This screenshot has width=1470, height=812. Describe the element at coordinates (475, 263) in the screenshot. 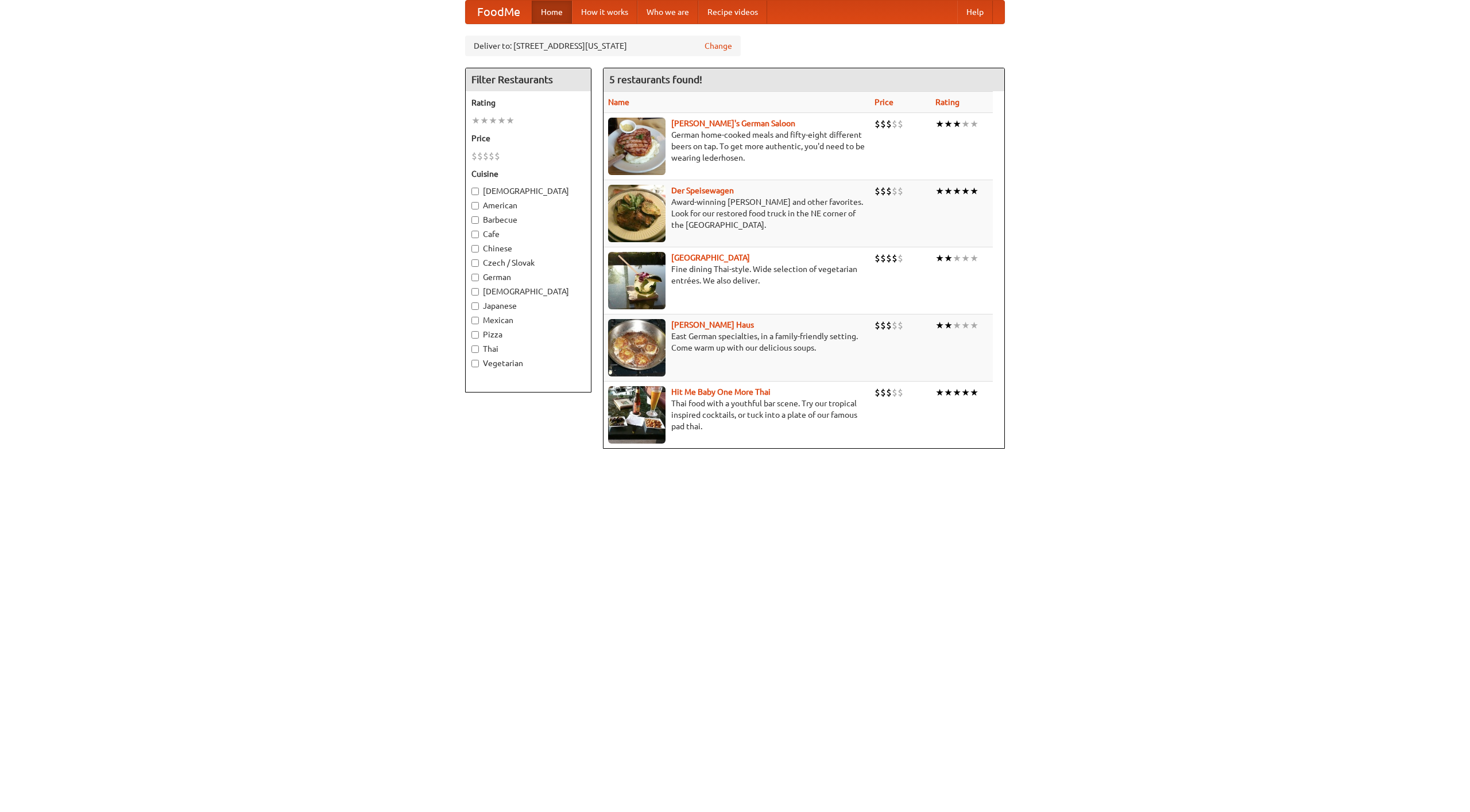

I see `input: Czech / Slovak` at that location.